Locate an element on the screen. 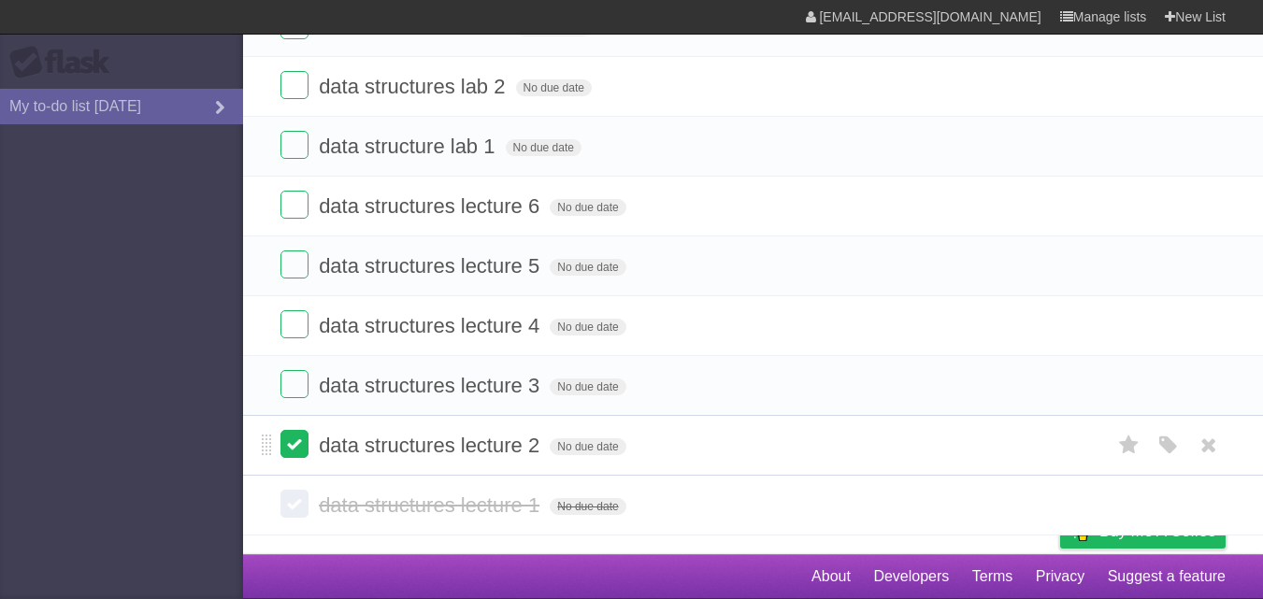 The image size is (1263, 599). a: Privacy is located at coordinates (1060, 577).